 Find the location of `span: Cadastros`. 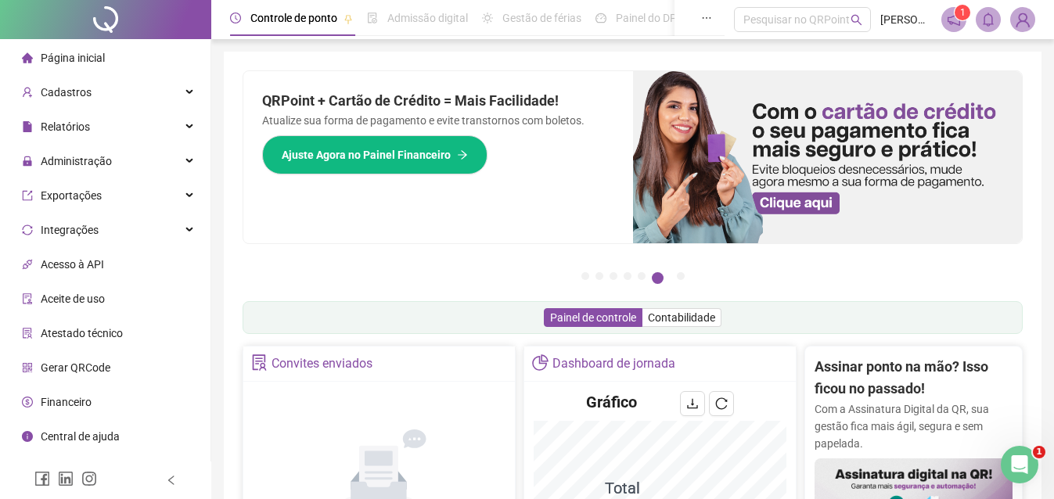

span: Cadastros is located at coordinates (66, 92).